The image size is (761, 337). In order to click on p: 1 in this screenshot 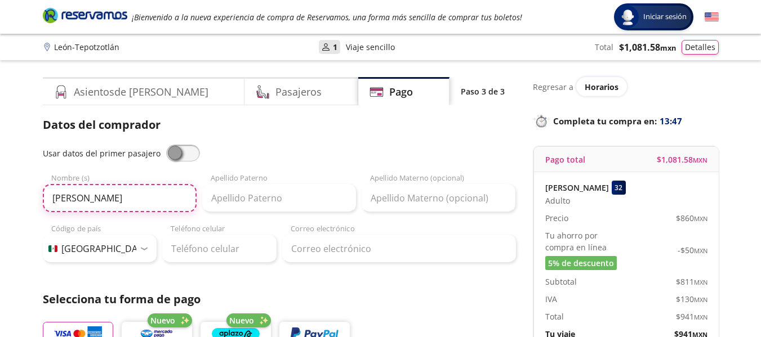, I will do `click(335, 47)`.